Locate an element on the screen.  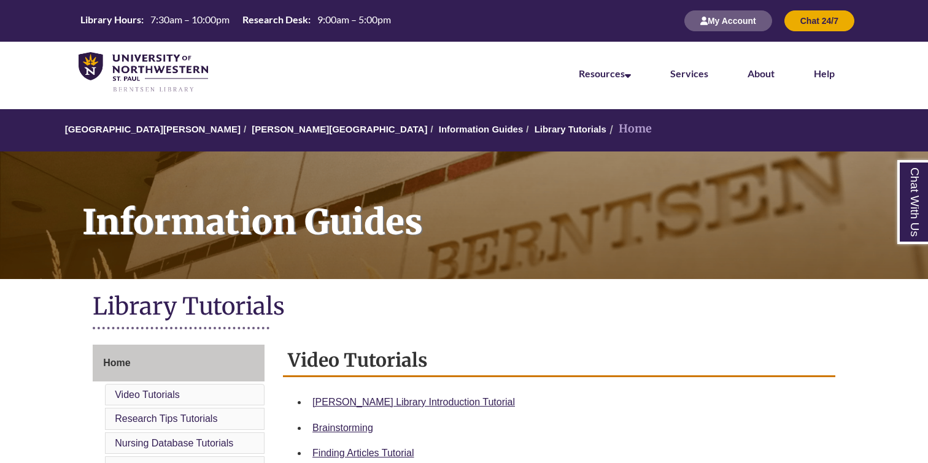
h1: Library Tutorials is located at coordinates (464, 307).